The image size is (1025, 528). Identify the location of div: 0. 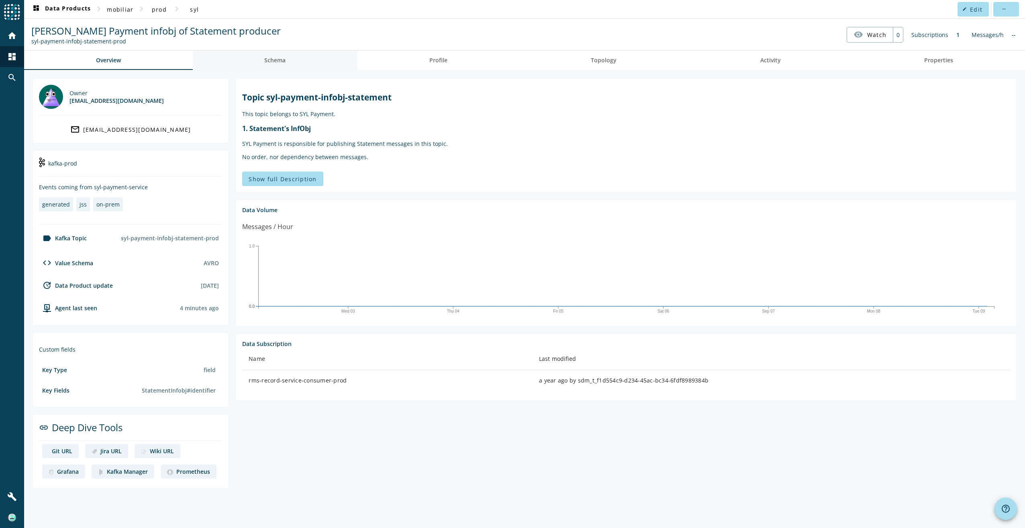
(897, 35).